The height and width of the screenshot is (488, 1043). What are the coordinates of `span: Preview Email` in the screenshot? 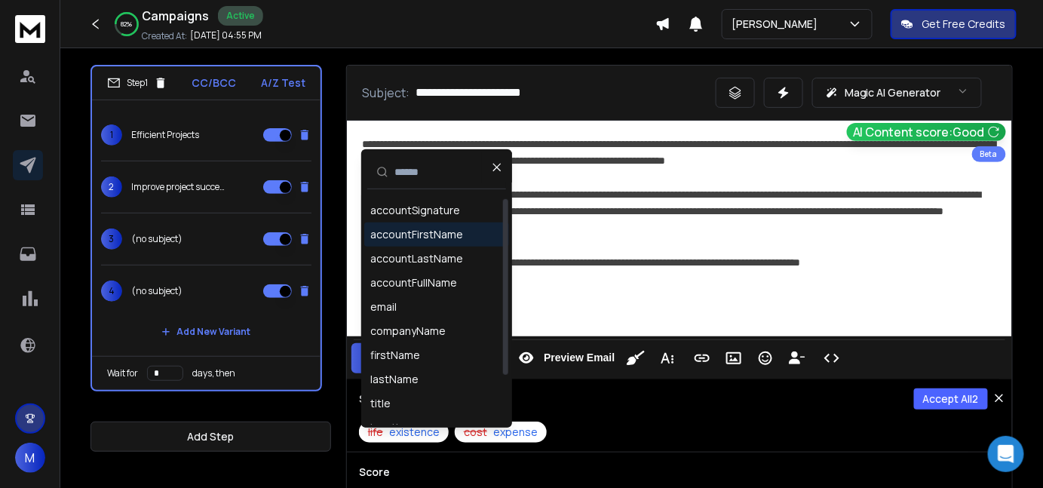 It's located at (579, 358).